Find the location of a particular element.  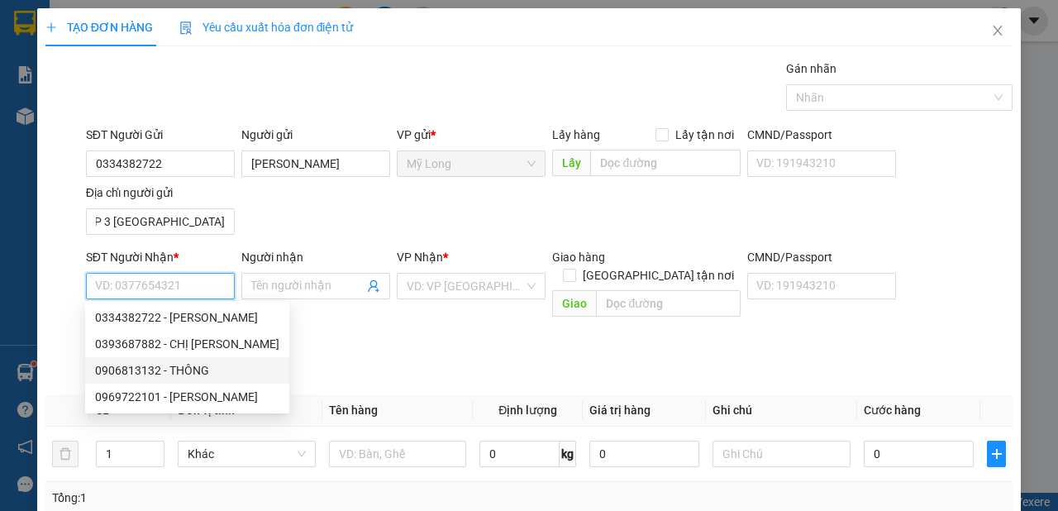

span: close is located at coordinates (998, 31).